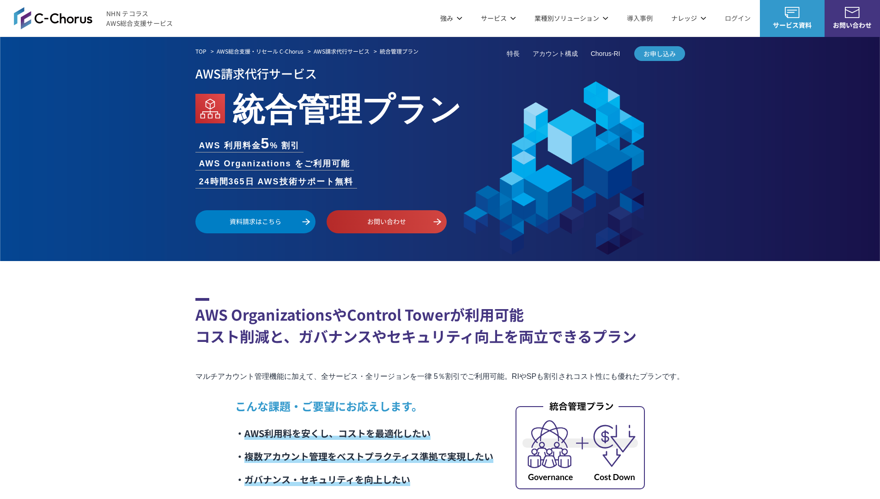  Describe the element at coordinates (364, 406) in the screenshot. I see `p: こんな課題・ご要望にお応えします。` at that location.